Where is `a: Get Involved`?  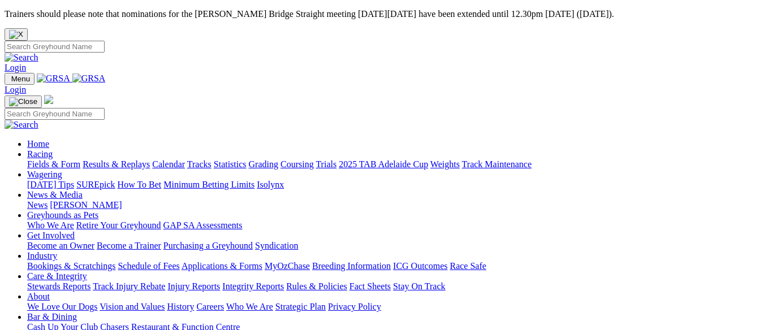
a: Get Involved is located at coordinates (51, 235).